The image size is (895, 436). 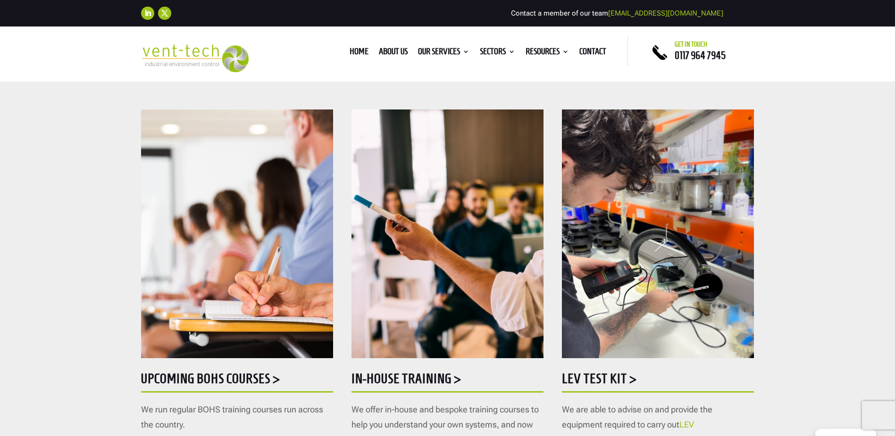 I want to click on a: Our Services, so click(x=444, y=53).